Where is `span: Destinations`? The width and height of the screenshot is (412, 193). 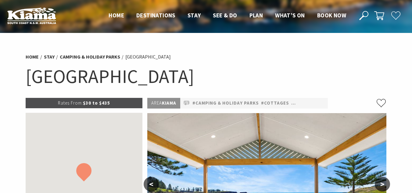 span: Destinations is located at coordinates (156, 15).